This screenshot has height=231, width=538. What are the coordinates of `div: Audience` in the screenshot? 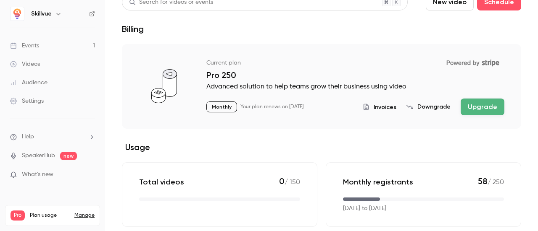 It's located at (29, 83).